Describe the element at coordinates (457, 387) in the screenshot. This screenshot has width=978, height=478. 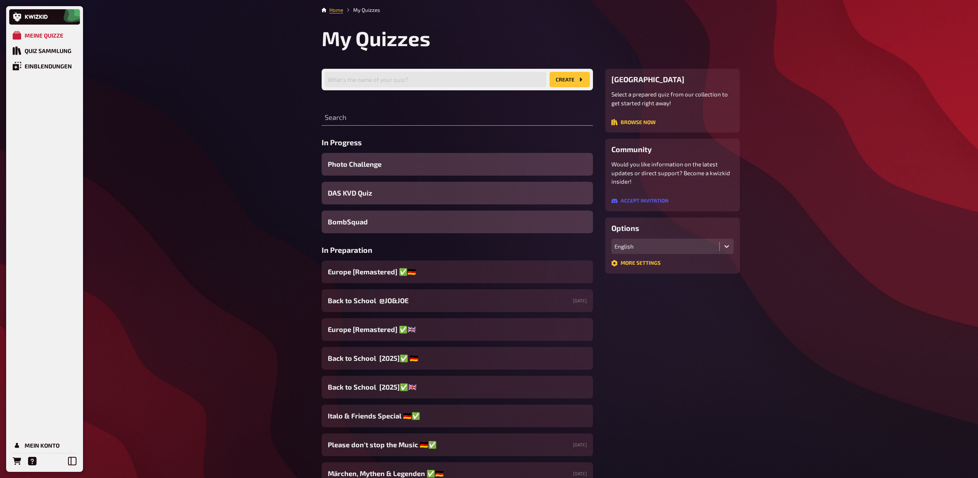
I see `a: Back to School [2025]✅​🇬🇧​` at that location.